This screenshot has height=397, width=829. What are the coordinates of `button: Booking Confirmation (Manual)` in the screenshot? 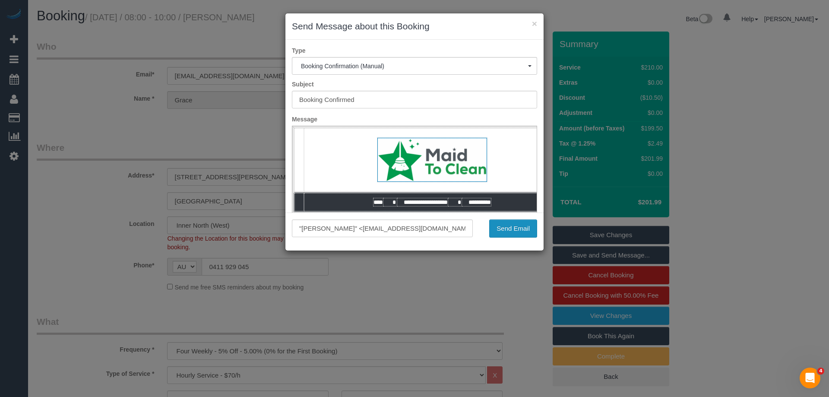 It's located at (414, 66).